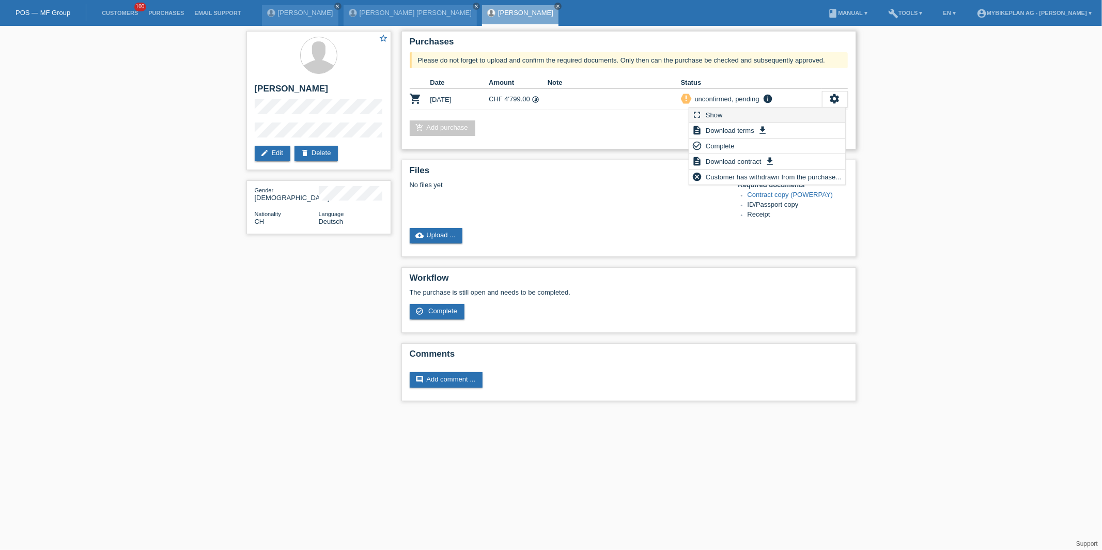  What do you see at coordinates (272, 153) in the screenshot?
I see `a: editEdit` at bounding box center [272, 153].